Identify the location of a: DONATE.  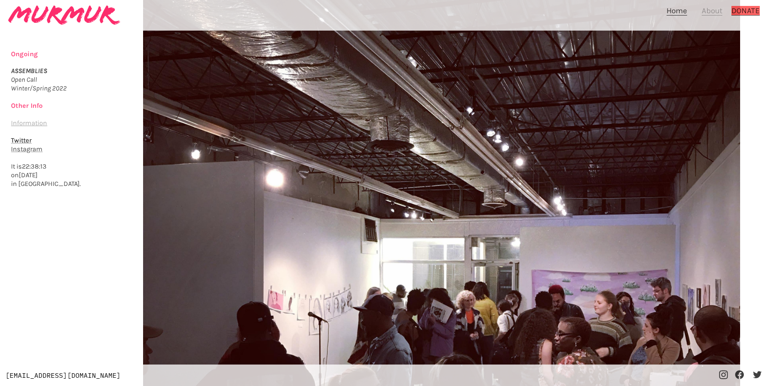
(746, 11).